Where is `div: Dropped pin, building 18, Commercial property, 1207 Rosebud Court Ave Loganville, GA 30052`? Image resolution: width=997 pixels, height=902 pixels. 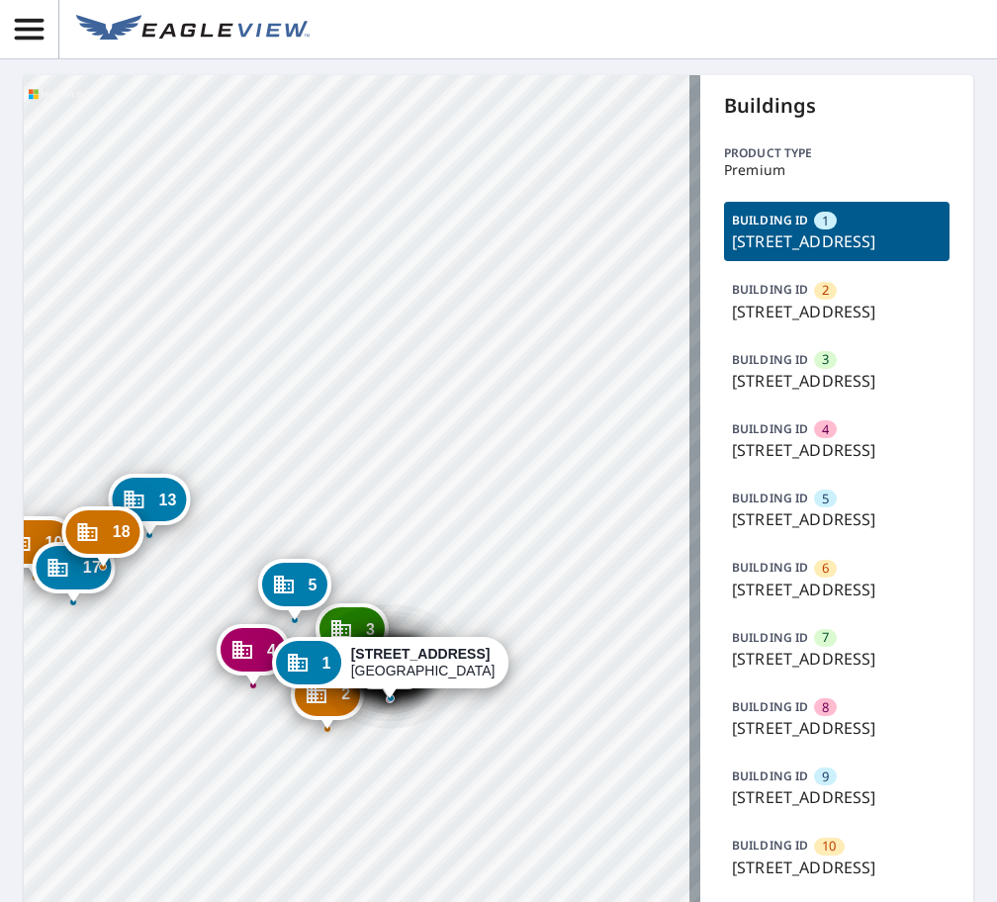 div: Dropped pin, building 18, Commercial property, 1207 Rosebud Court Ave Loganville, GA 30052 is located at coordinates (103, 537).